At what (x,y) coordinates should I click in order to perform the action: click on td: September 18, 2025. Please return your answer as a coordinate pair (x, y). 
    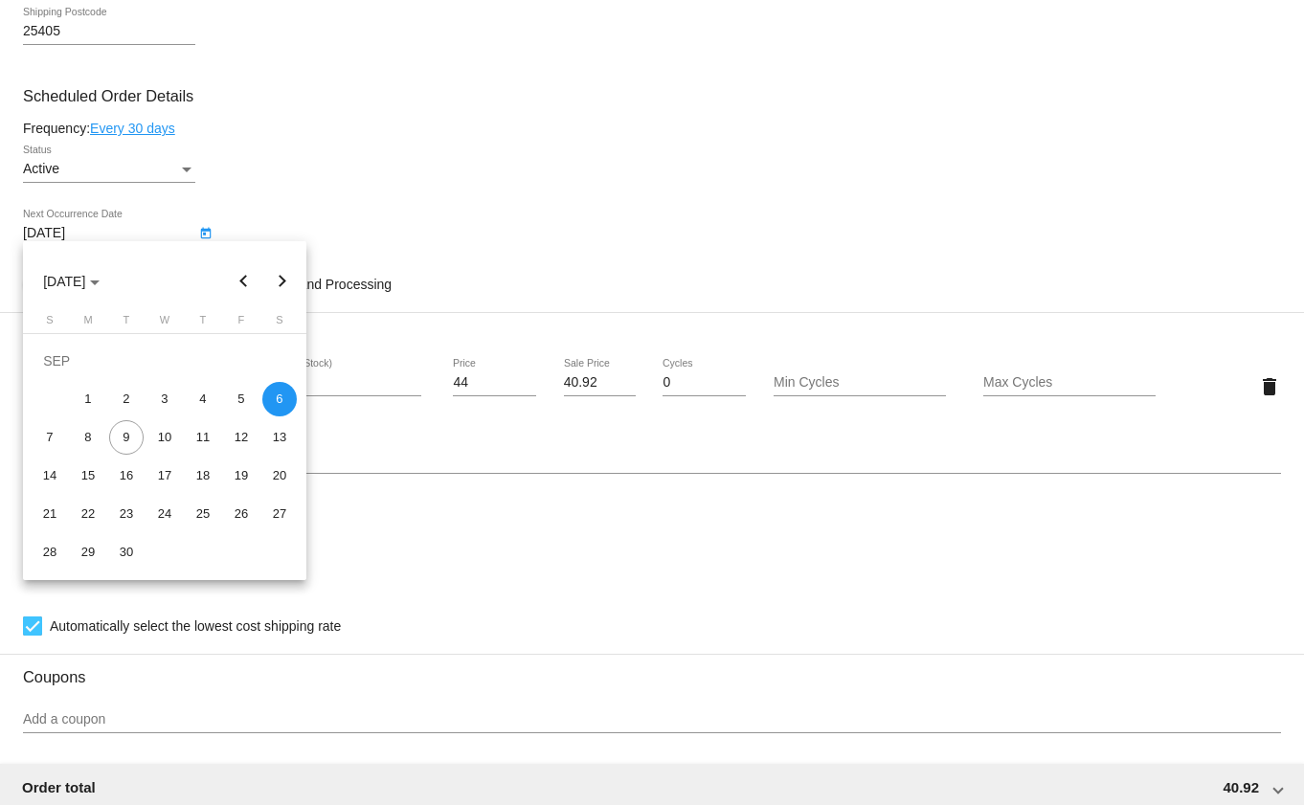
    Looking at the image, I should click on (203, 476).